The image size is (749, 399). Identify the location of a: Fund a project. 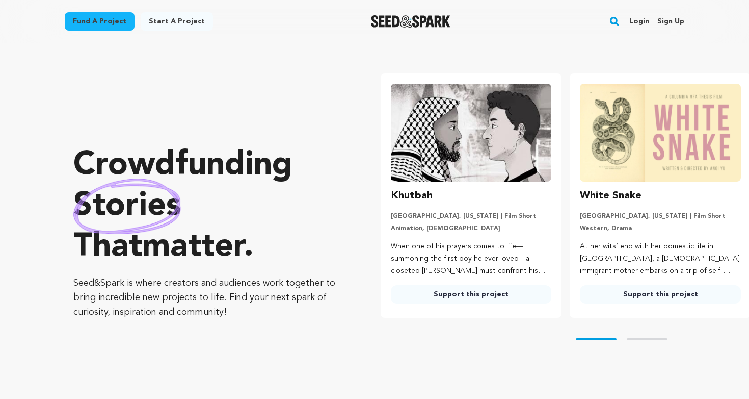
(99, 21).